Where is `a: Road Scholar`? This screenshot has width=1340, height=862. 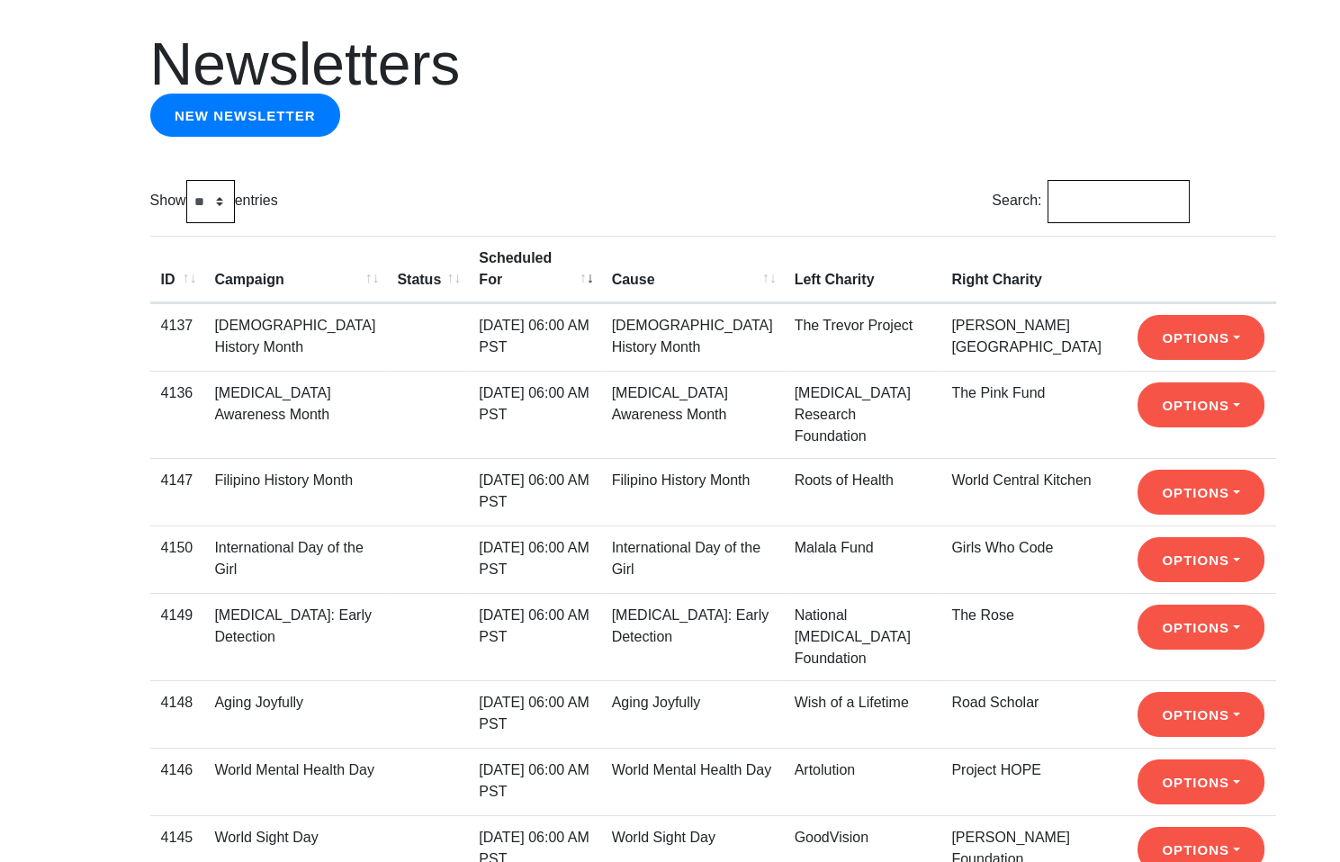 a: Road Scholar is located at coordinates (994, 702).